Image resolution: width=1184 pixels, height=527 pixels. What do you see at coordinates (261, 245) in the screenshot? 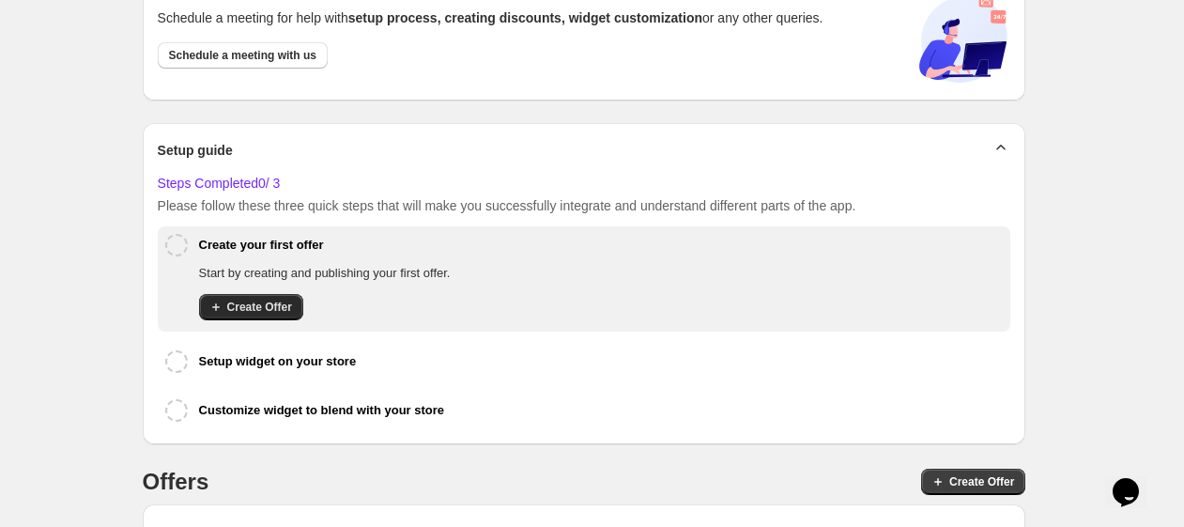
I see `h6: Create your first offer` at bounding box center [261, 245].